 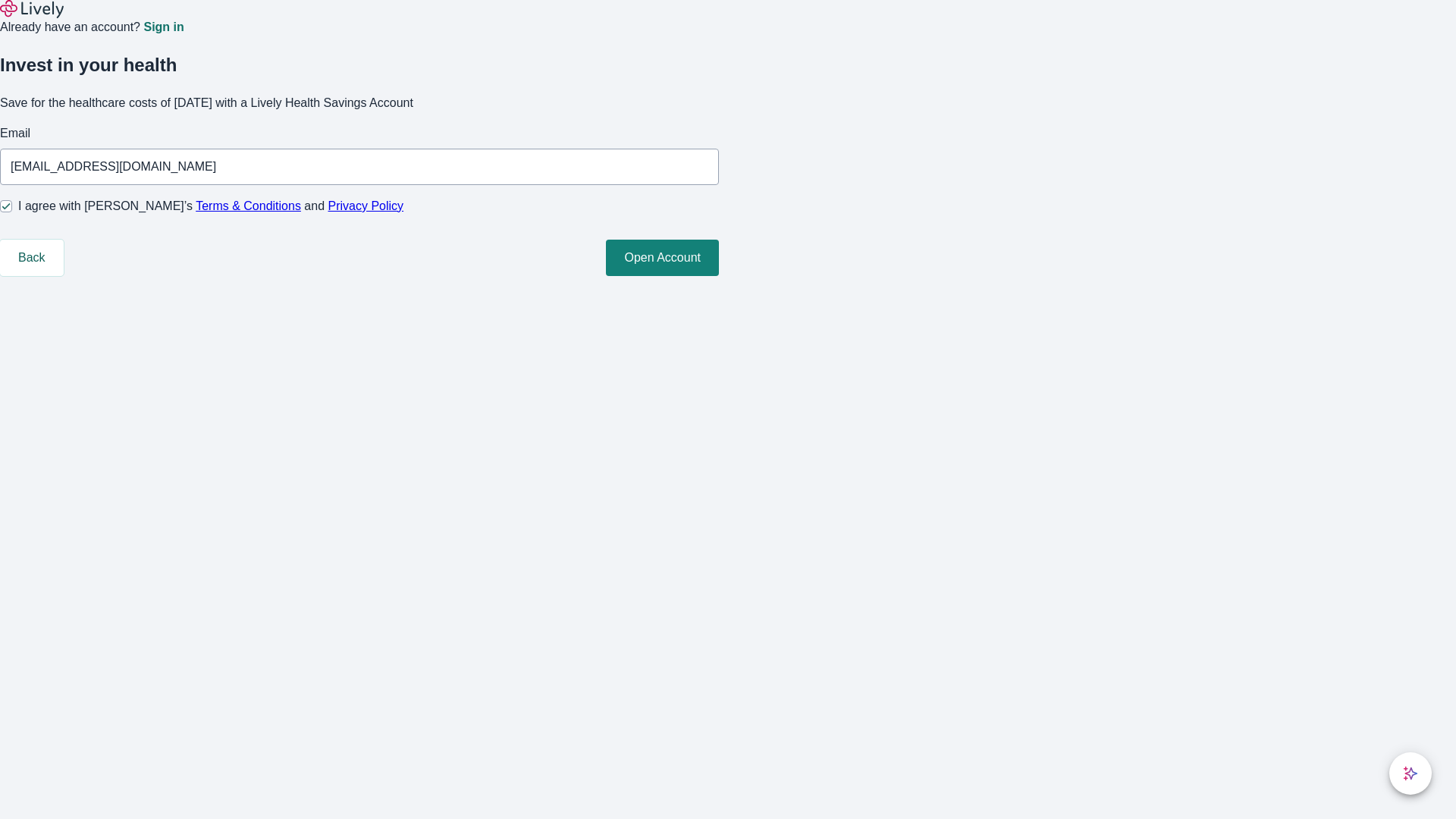 I want to click on a: Terms & Conditions, so click(x=248, y=205).